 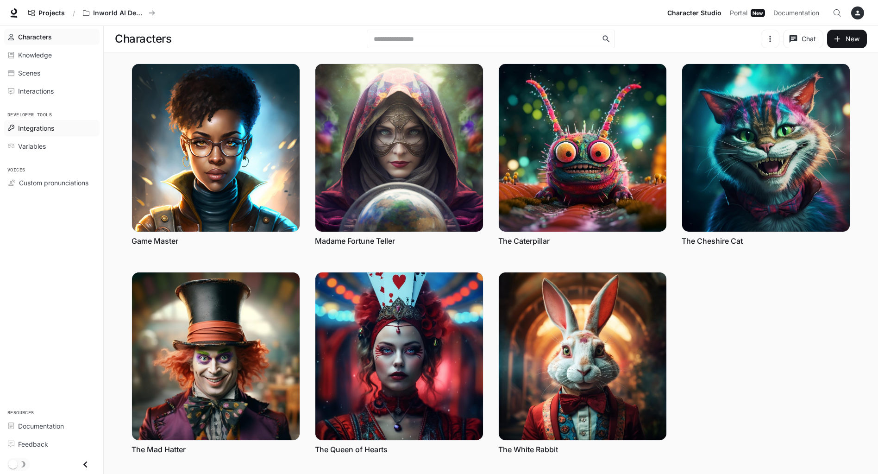 What do you see at coordinates (399, 356) in the screenshot?
I see `img: The Queen of Hearts` at bounding box center [399, 356].